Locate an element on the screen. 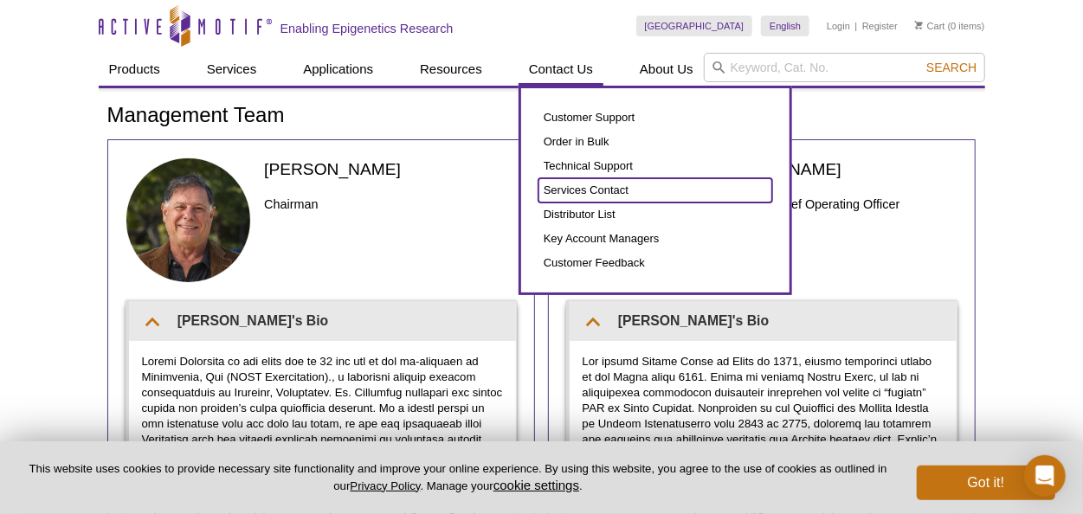  h2: Enabling Epigenetics Research is located at coordinates (367, 29).